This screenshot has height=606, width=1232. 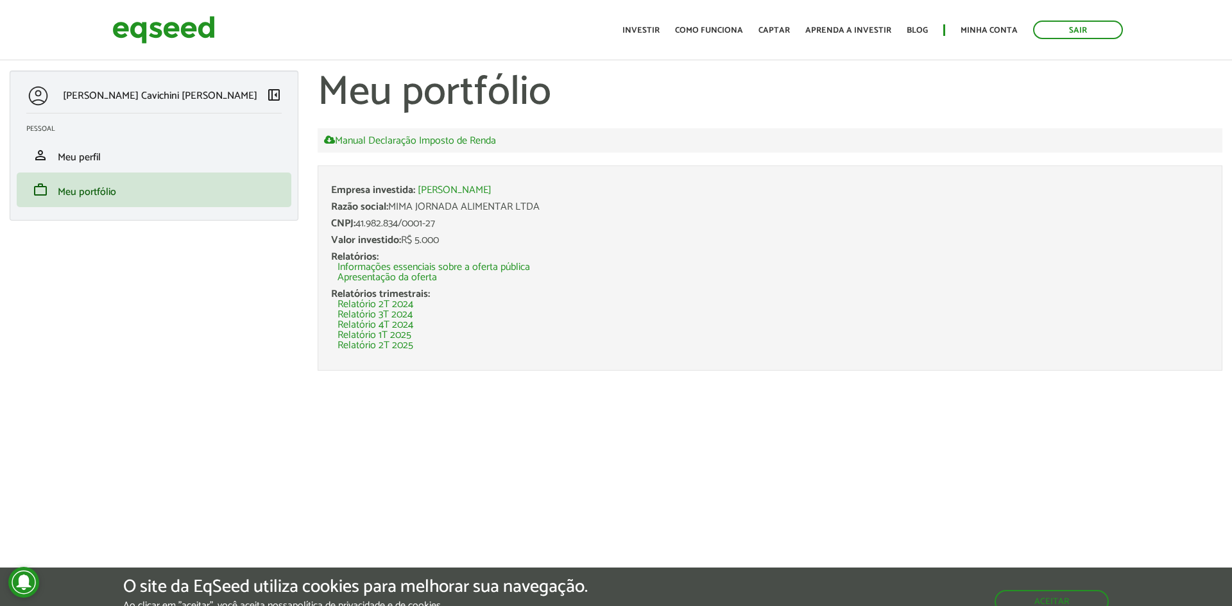 What do you see at coordinates (770, 93) in the screenshot?
I see `h1: Meu portfólio` at bounding box center [770, 93].